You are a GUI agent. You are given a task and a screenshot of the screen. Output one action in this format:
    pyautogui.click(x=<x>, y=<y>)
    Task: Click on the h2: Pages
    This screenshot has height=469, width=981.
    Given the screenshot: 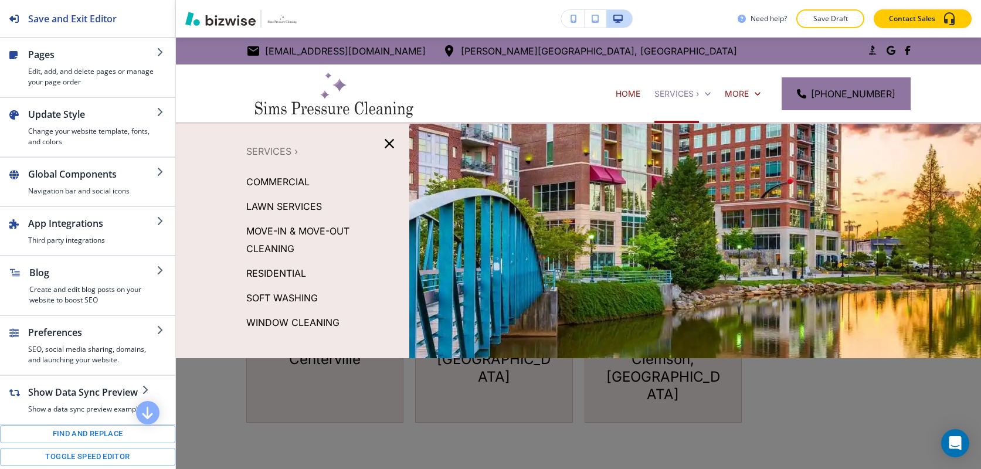 What is the action you would take?
    pyautogui.click(x=92, y=55)
    